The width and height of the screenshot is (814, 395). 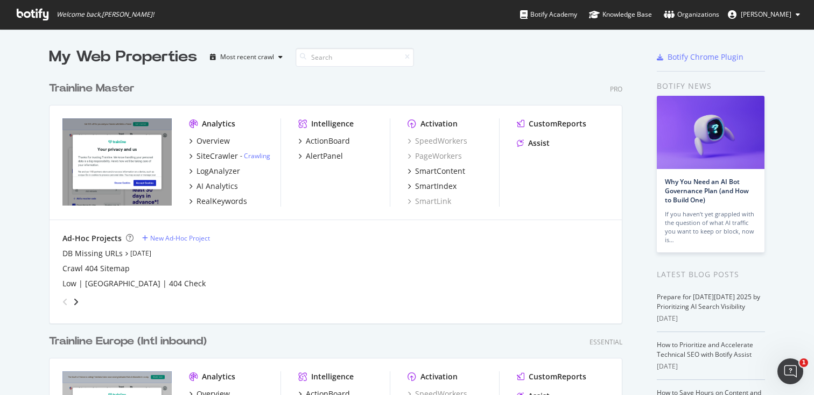 I want to click on a: PageWorkers, so click(x=434, y=156).